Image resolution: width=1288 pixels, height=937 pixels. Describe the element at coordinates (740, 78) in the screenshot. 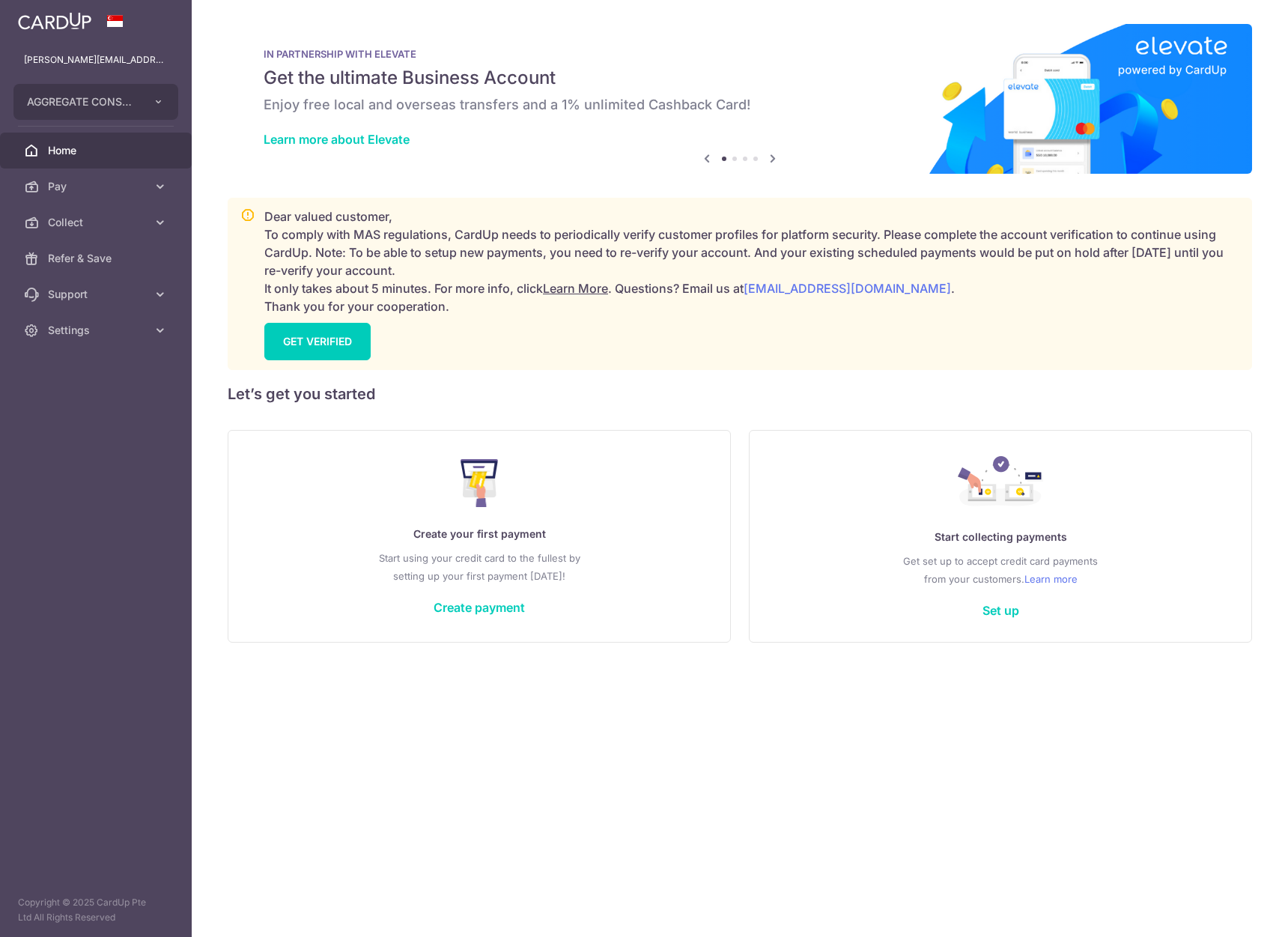

I see `h5: Get the ultimate Business Account` at that location.